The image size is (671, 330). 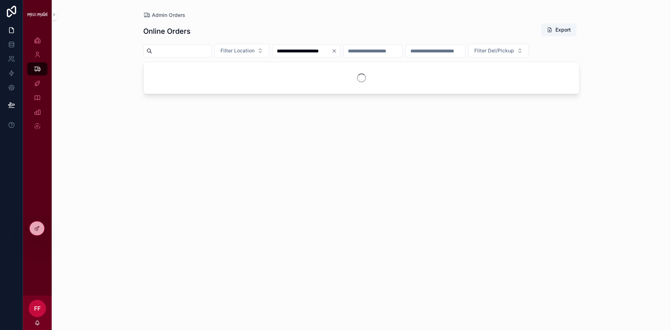 I want to click on span: Filter Del/Pickup, so click(x=494, y=51).